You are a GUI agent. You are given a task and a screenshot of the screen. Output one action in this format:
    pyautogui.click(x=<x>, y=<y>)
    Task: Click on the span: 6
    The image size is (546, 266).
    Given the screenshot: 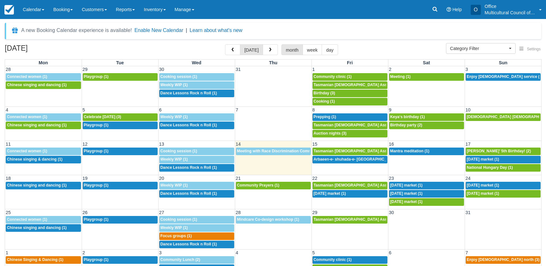 What is the action you would take?
    pyautogui.click(x=161, y=110)
    